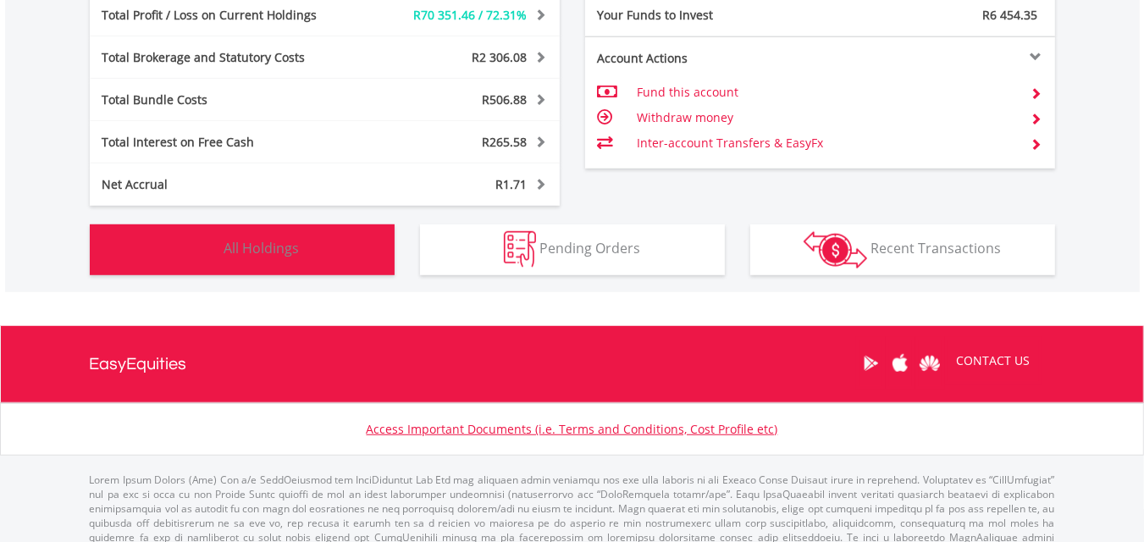 Image resolution: width=1144 pixels, height=542 pixels. Describe the element at coordinates (590, 248) in the screenshot. I see `span: Pending Orders` at that location.